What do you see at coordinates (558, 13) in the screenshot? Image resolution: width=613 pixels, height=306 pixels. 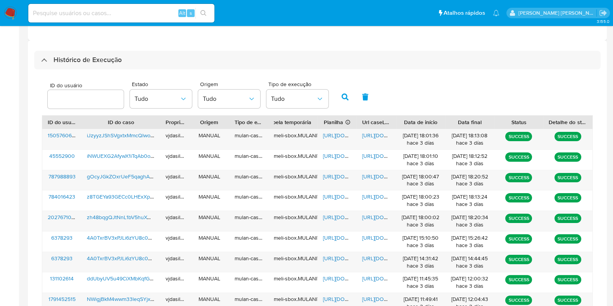 I see `p: viviane.jdasilva@mercadopago.com.br` at bounding box center [558, 13].